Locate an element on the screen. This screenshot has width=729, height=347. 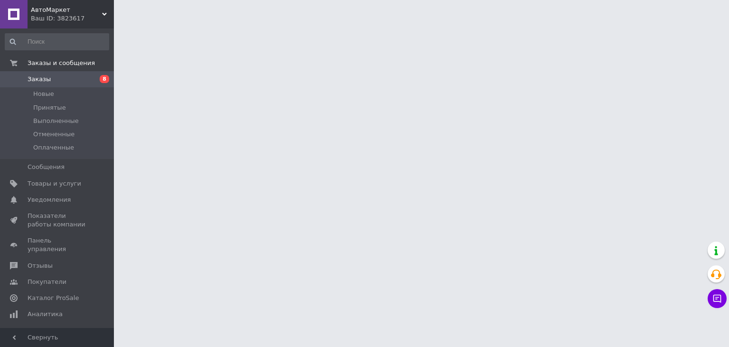
button: Чат с покупателем is located at coordinates (717, 299).